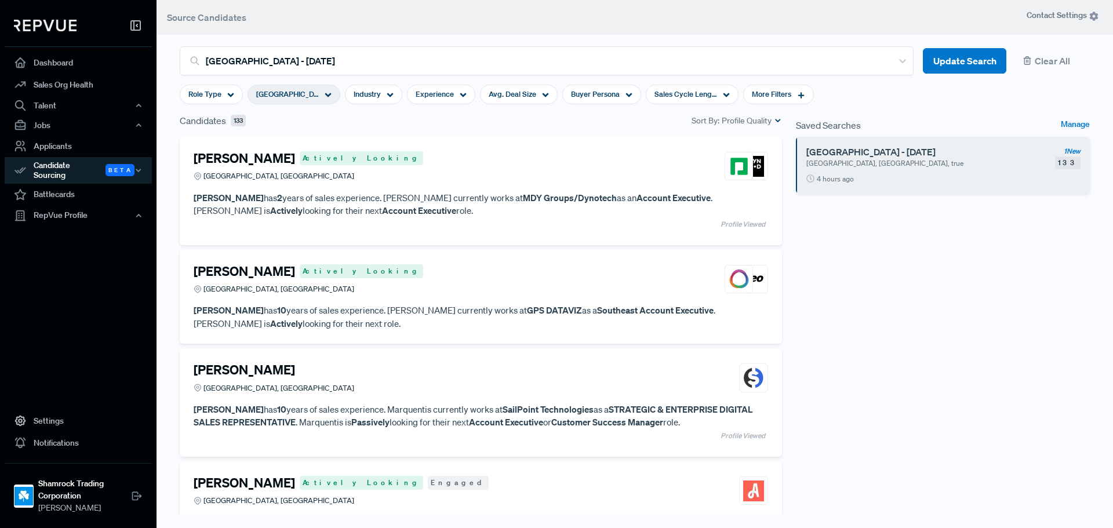  Describe the element at coordinates (739, 166) in the screenshot. I see `img: Paycom` at that location.